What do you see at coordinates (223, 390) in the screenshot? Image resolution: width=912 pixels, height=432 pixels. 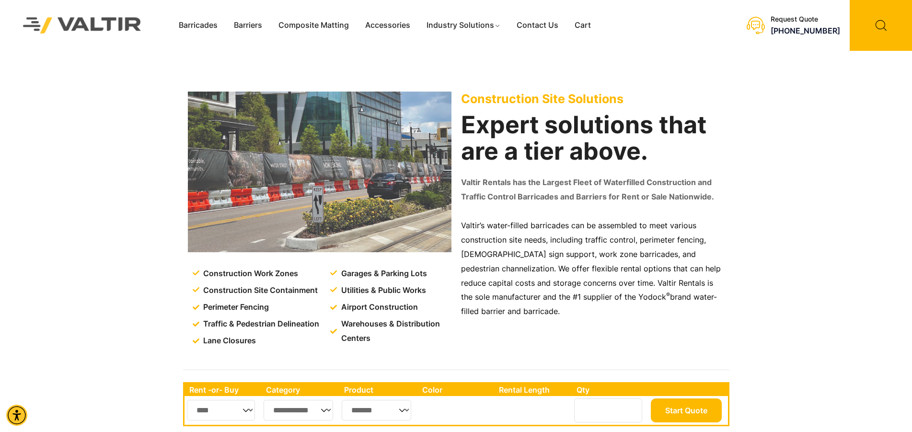 I see `th: Rent -or- Buy` at bounding box center [223, 390].